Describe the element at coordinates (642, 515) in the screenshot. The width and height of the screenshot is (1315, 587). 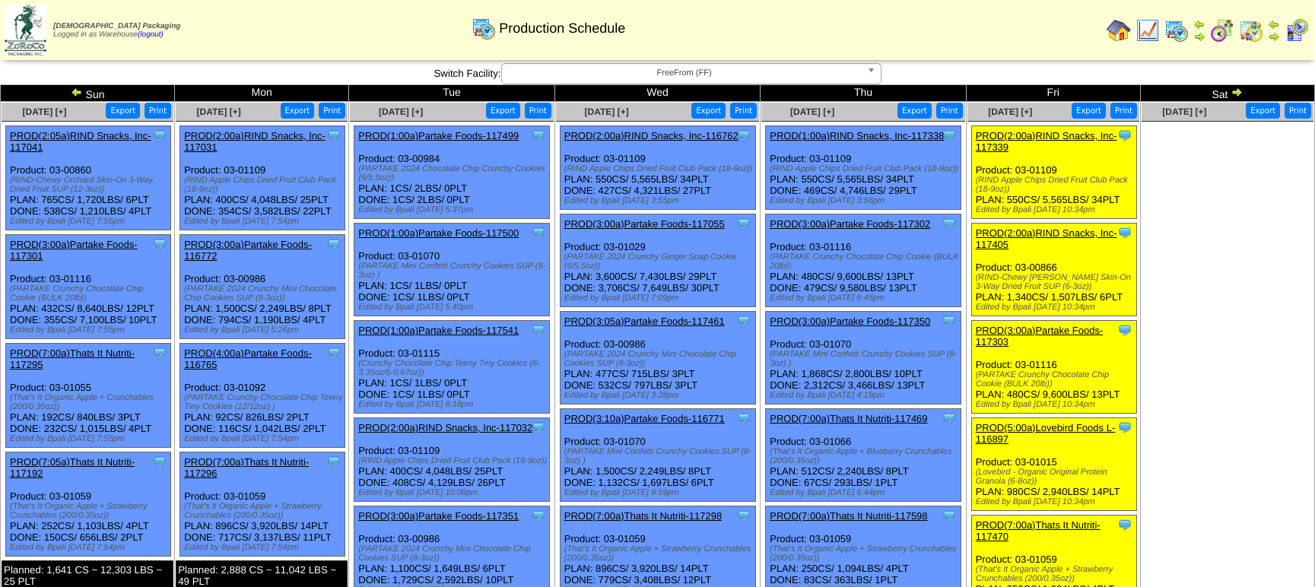
I see `a: PROD(7:00a)Thats It Nutriti-117298` at that location.